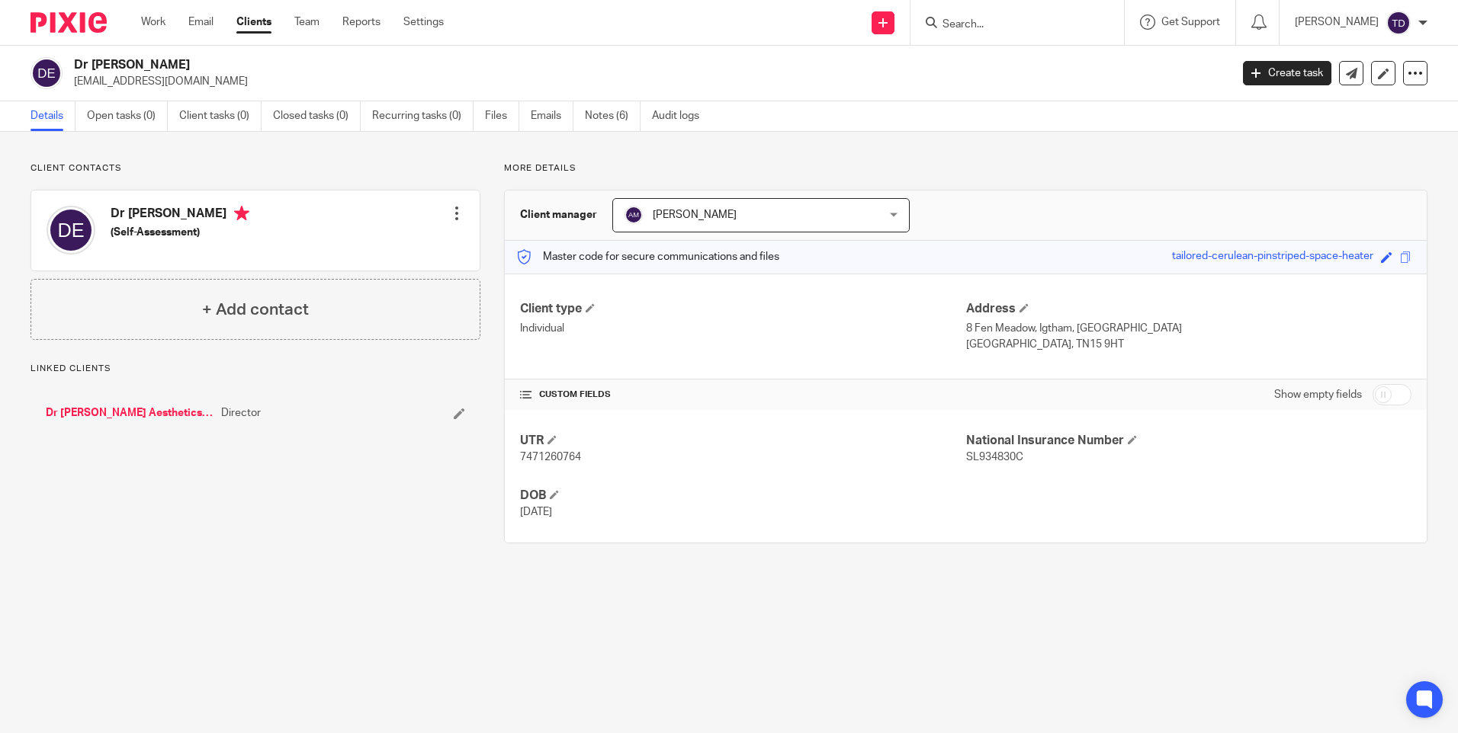 The image size is (1458, 733). I want to click on img: Pixie, so click(69, 22).